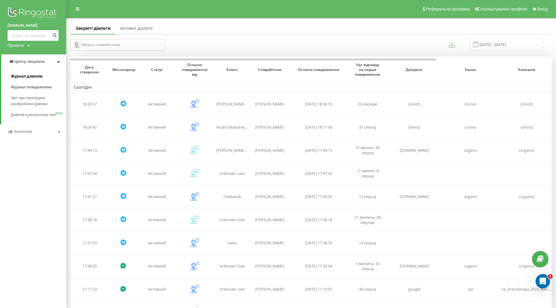 This screenshot has height=308, width=556. I want to click on td: 13 секунд, so click(368, 197).